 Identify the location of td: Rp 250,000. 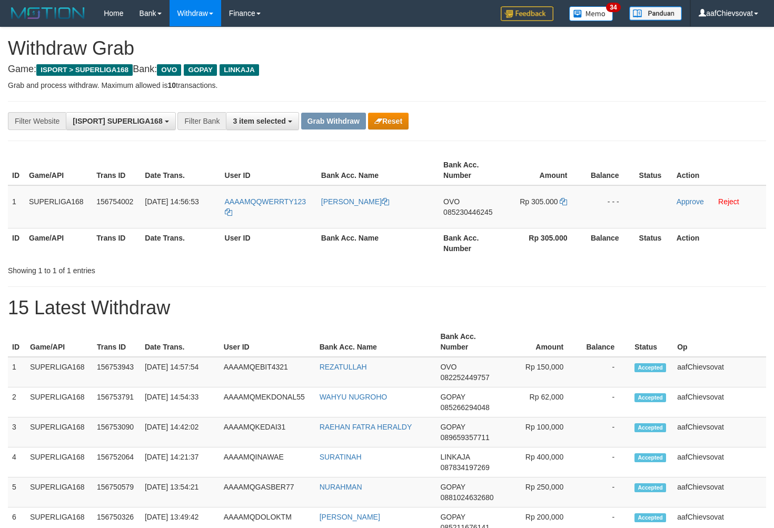
(540, 492).